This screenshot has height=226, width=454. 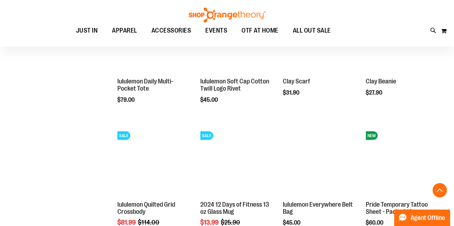 I want to click on img: lululemon Everywhere Belt Bag, so click(x=319, y=164).